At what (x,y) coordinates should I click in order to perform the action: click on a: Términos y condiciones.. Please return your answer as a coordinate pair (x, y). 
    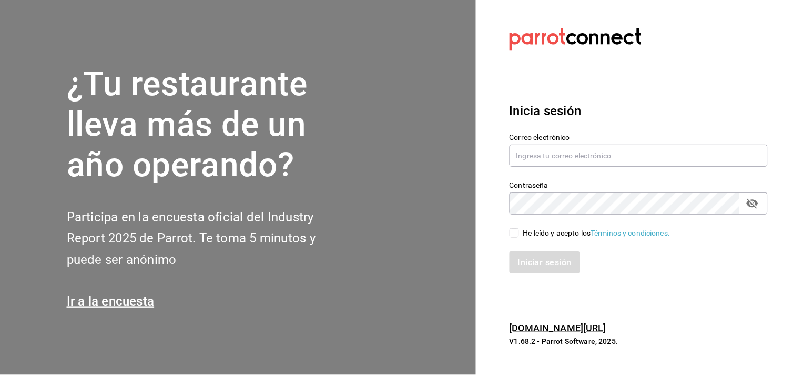
    Looking at the image, I should click on (631, 233).